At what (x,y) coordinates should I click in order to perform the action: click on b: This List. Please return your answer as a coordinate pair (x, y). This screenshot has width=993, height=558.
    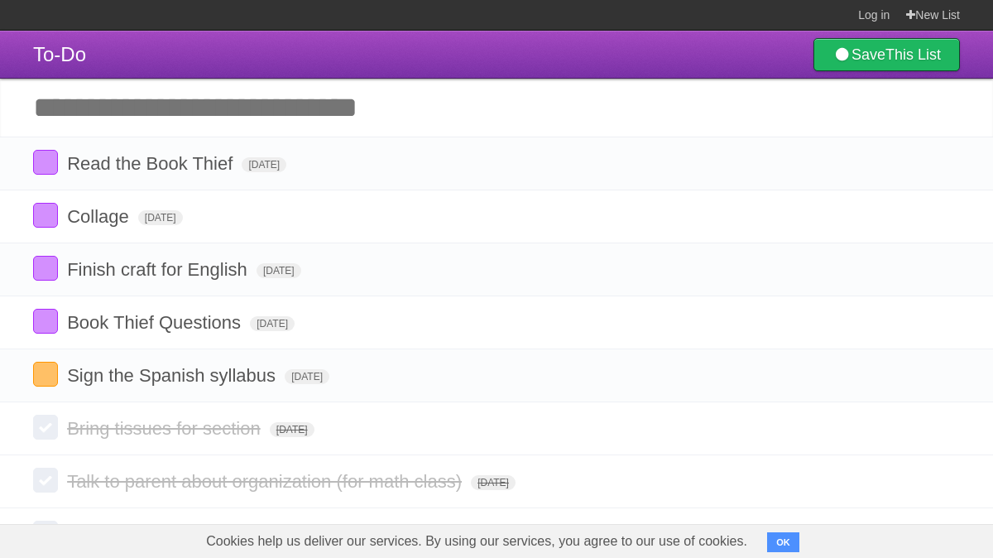
    Looking at the image, I should click on (913, 55).